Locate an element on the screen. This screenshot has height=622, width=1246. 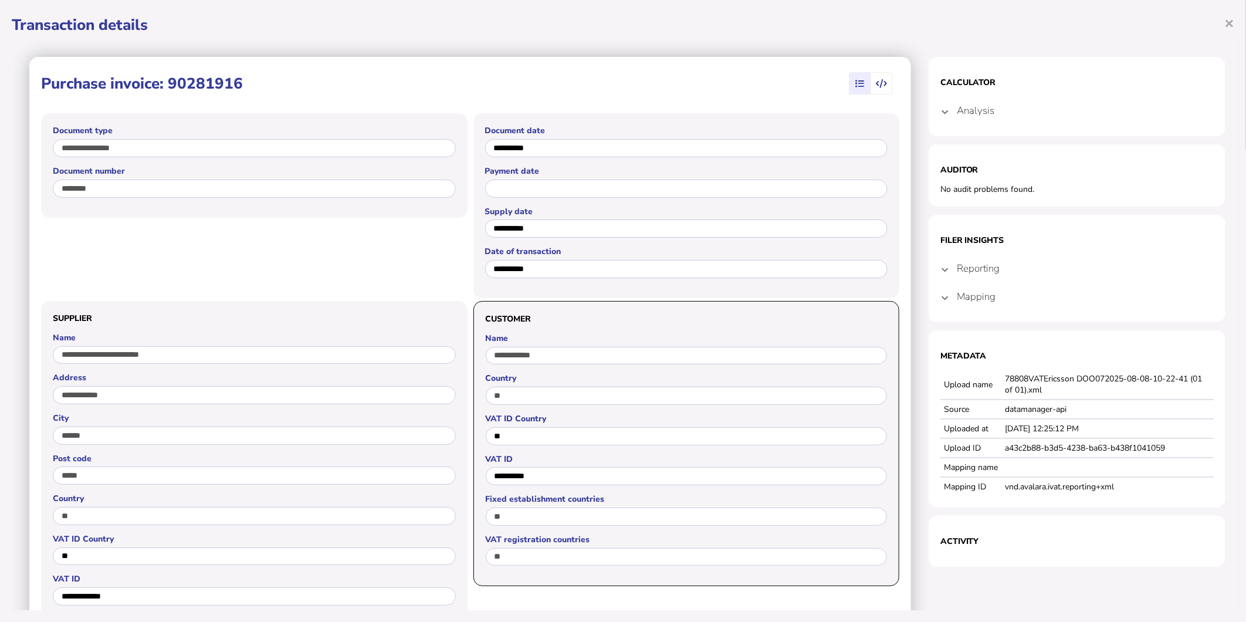
h1: Auditor is located at coordinates (1077, 170).